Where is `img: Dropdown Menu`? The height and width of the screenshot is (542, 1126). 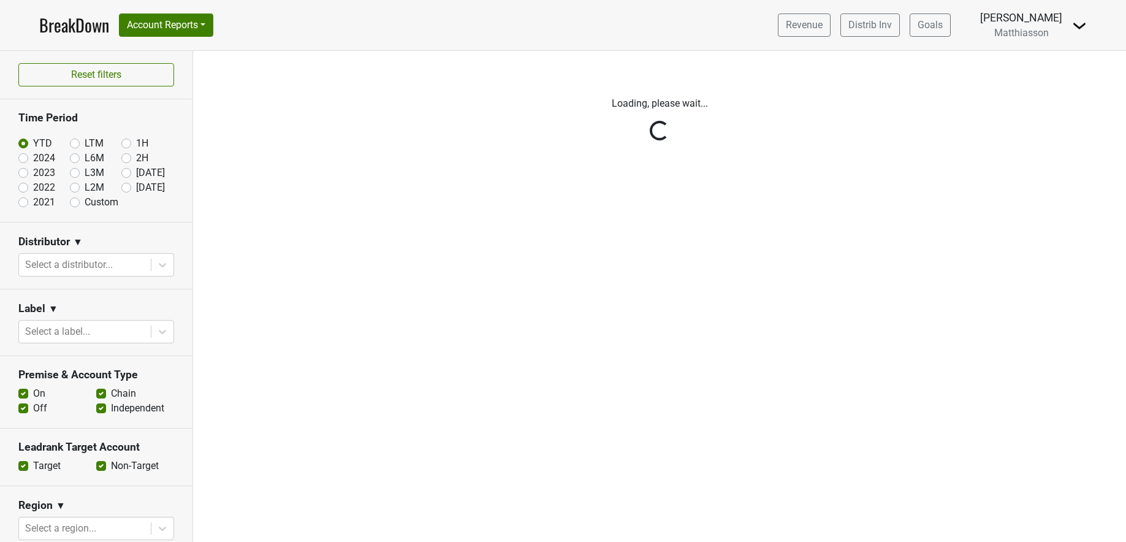 img: Dropdown Menu is located at coordinates (1080, 26).